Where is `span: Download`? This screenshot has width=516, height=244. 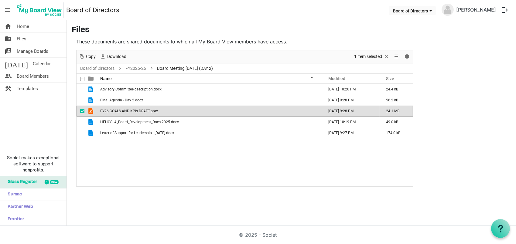 span: Download is located at coordinates (117, 57).